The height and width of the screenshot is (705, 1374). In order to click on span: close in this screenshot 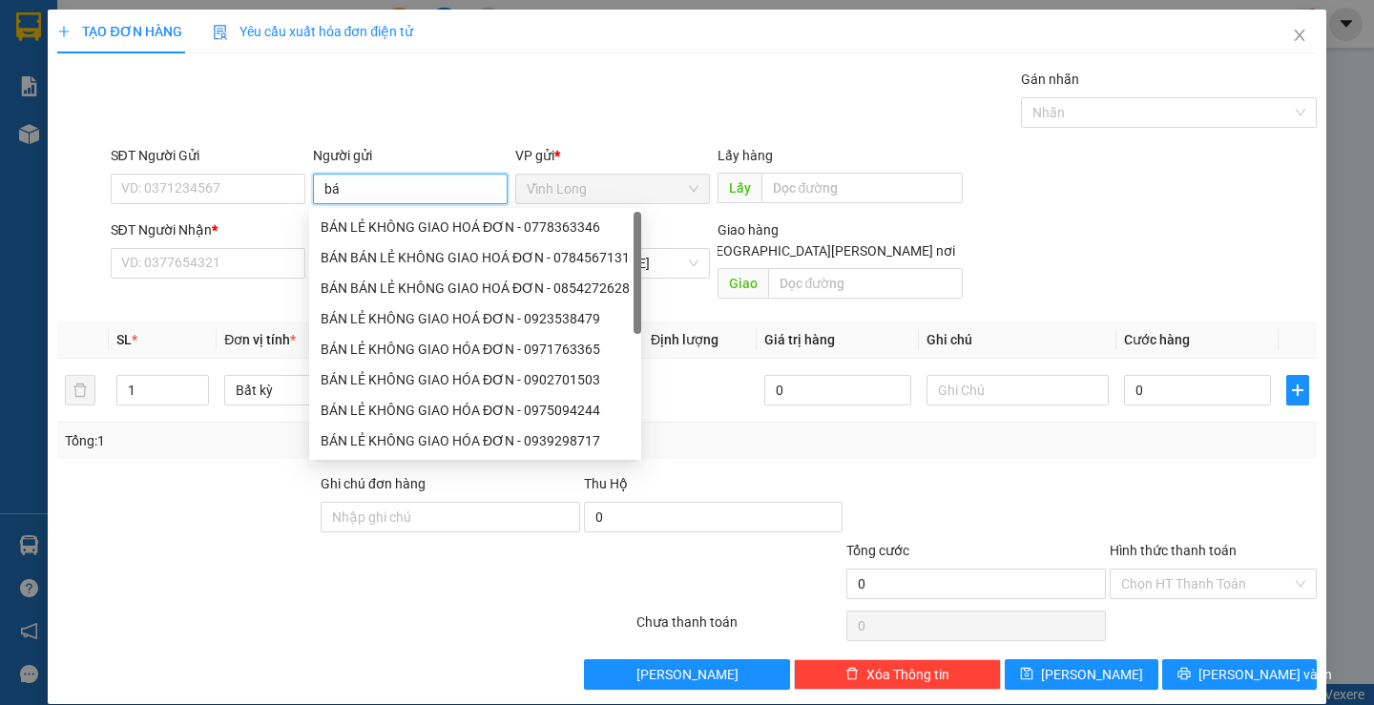, I will do `click(1300, 35)`.